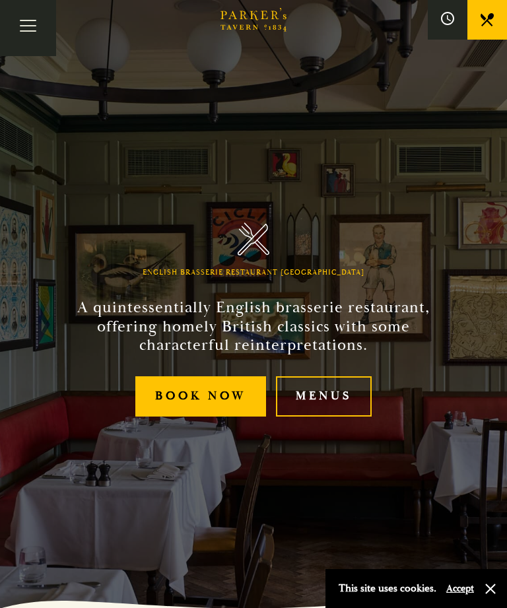 The height and width of the screenshot is (608, 507). What do you see at coordinates (460, 588) in the screenshot?
I see `button: Accept` at bounding box center [460, 588].